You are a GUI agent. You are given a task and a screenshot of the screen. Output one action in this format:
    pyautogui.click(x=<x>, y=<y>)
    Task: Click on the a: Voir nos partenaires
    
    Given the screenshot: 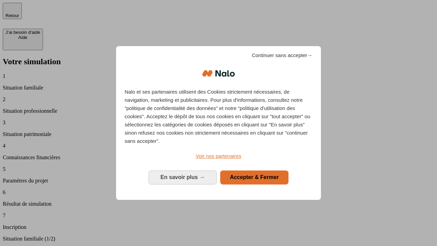 What is the action you would take?
    pyautogui.click(x=219, y=156)
    